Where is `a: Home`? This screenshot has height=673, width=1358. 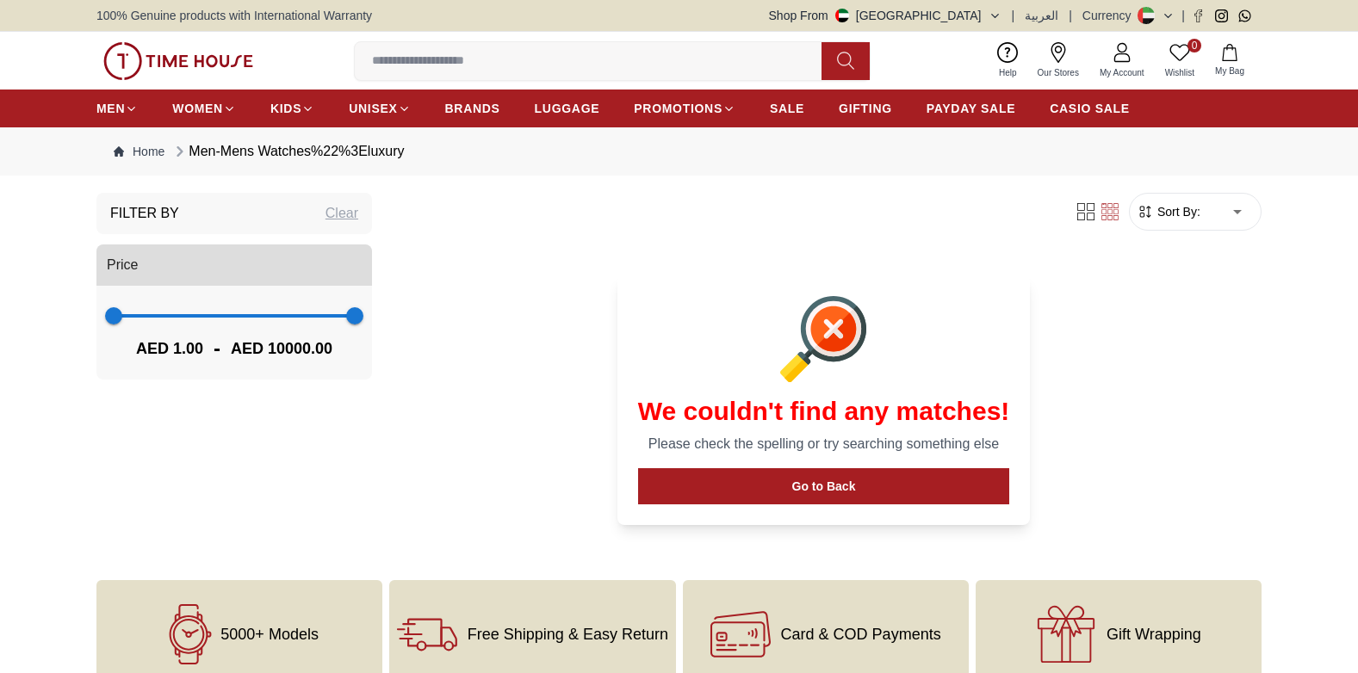
a: Home is located at coordinates (139, 152).